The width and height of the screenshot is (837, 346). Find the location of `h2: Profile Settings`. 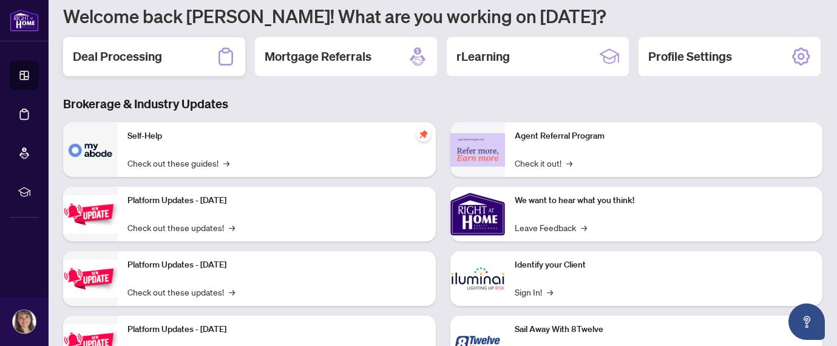

h2: Profile Settings is located at coordinates (691, 56).